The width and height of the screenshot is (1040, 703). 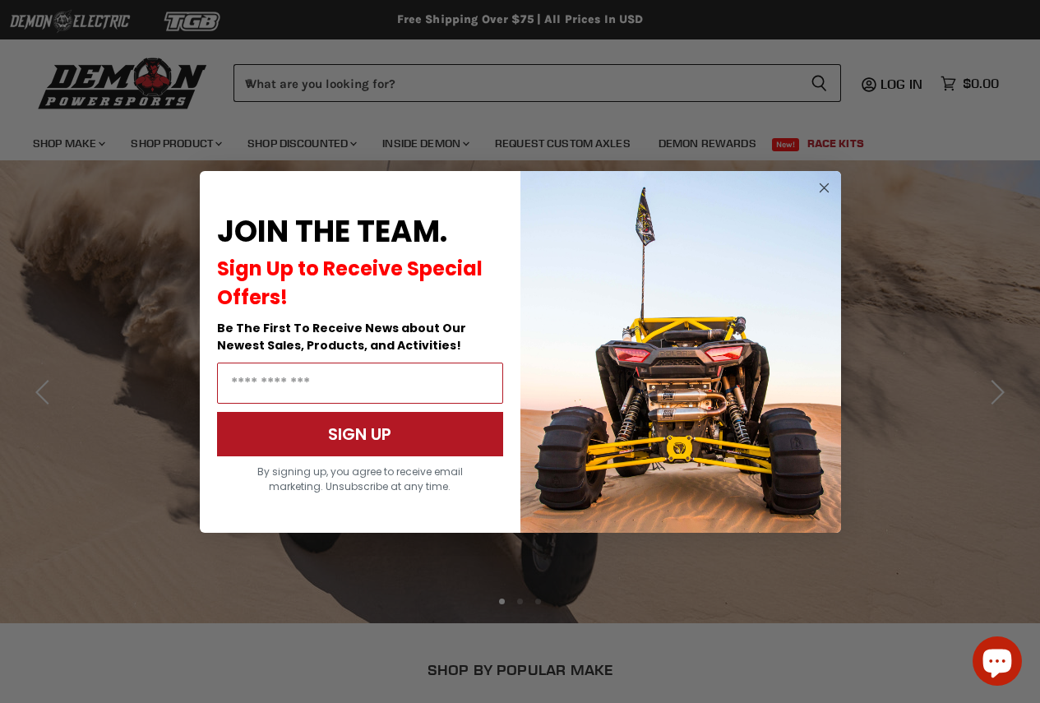 What do you see at coordinates (332, 231) in the screenshot?
I see `span: JOIN THE TEAM.` at bounding box center [332, 231].